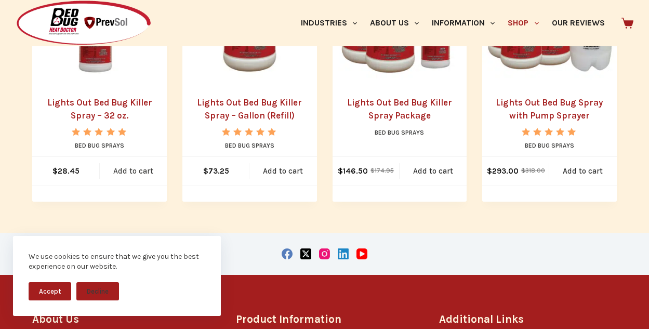 The height and width of the screenshot is (329, 649). I want to click on a: Instagram, so click(324, 254).